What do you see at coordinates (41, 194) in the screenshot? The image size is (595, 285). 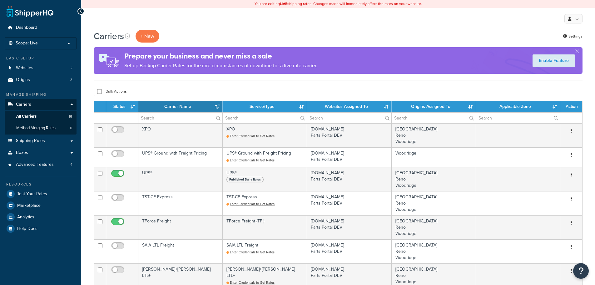 I see `li: Test Your Rates` at bounding box center [41, 194].